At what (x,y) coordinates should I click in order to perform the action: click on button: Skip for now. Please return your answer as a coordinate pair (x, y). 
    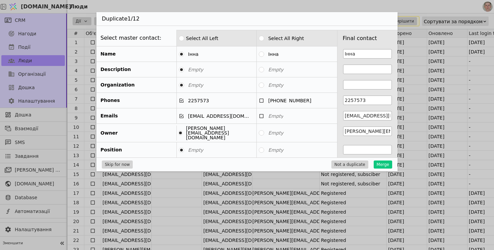
    Looking at the image, I should click on (117, 164).